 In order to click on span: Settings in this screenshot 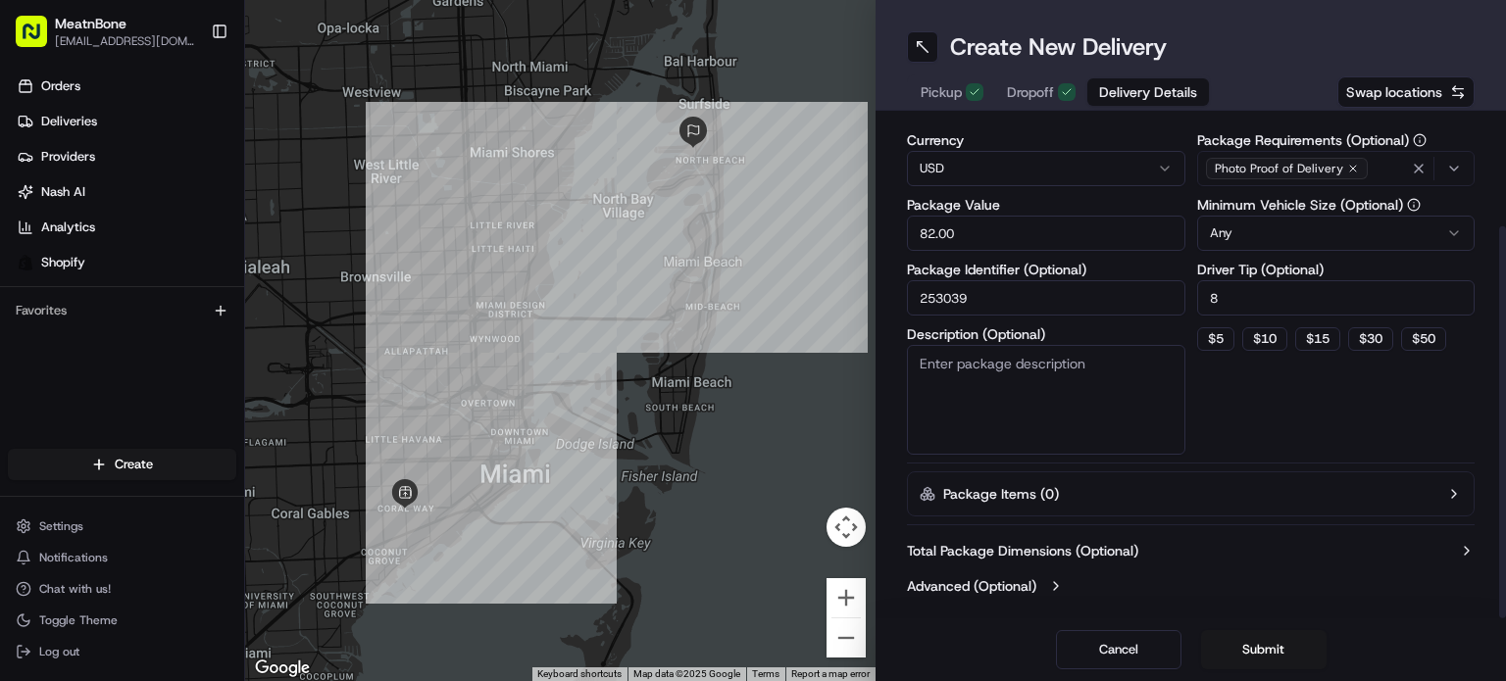, I will do `click(61, 526)`.